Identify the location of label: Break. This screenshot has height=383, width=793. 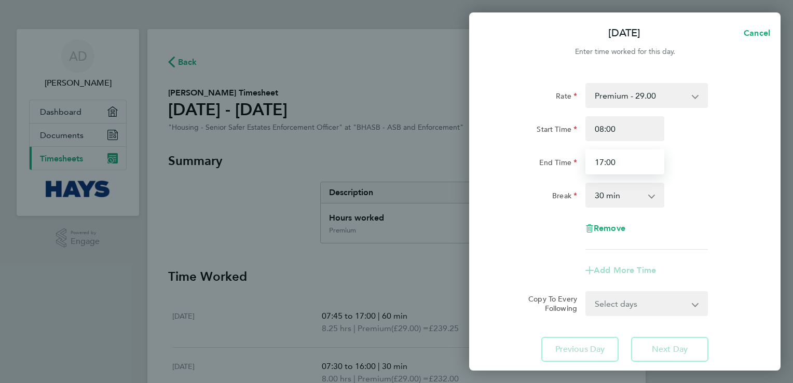
(565, 197).